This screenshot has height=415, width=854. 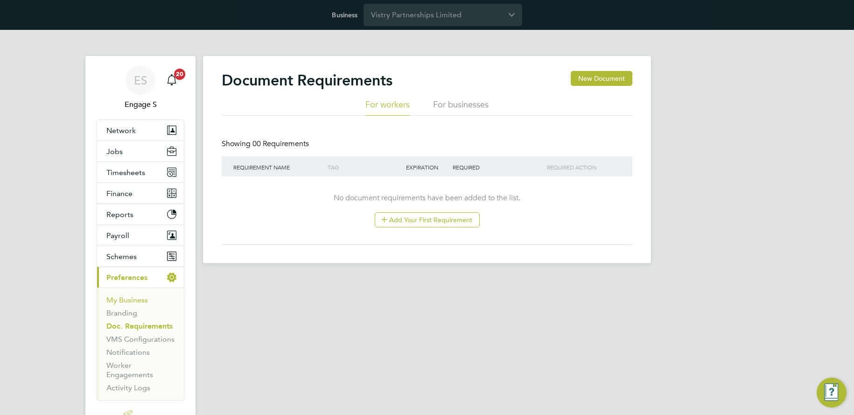 What do you see at coordinates (832, 393) in the screenshot?
I see `button: Engage Resource Center` at bounding box center [832, 393].